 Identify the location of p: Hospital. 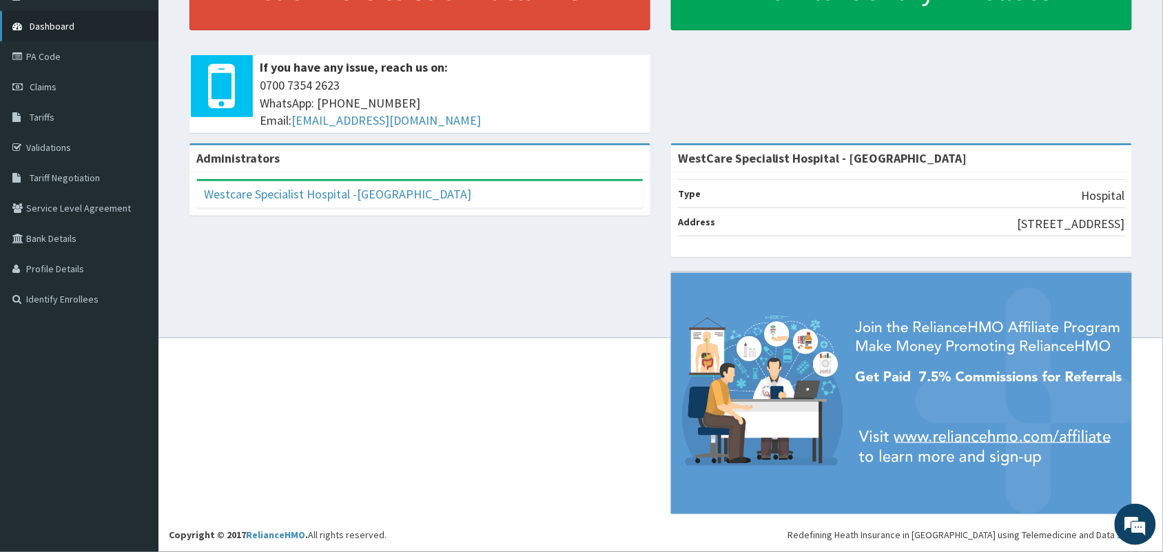
(1103, 196).